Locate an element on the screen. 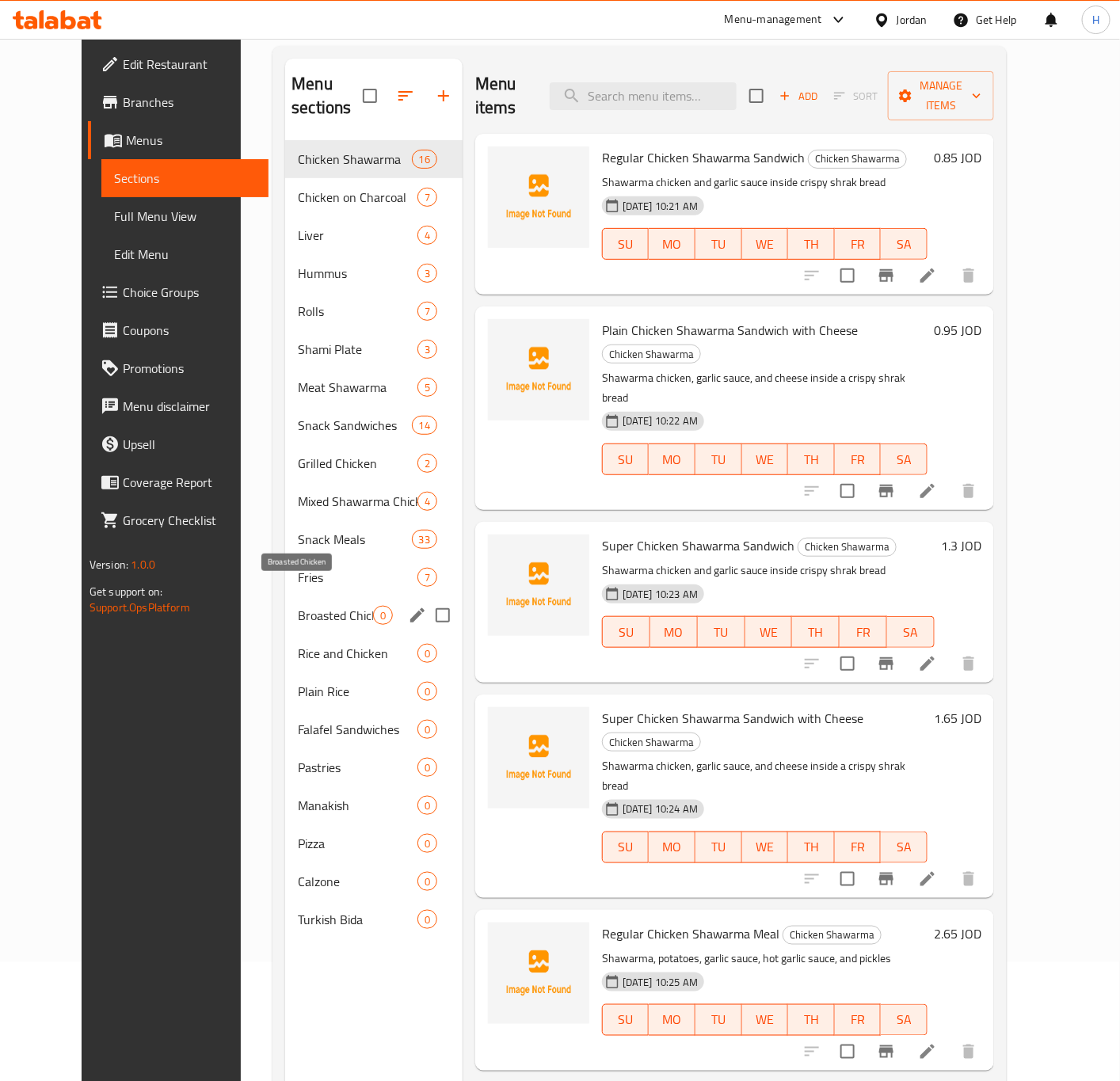 The width and height of the screenshot is (1120, 1081). a: Edit Menu is located at coordinates (185, 254).